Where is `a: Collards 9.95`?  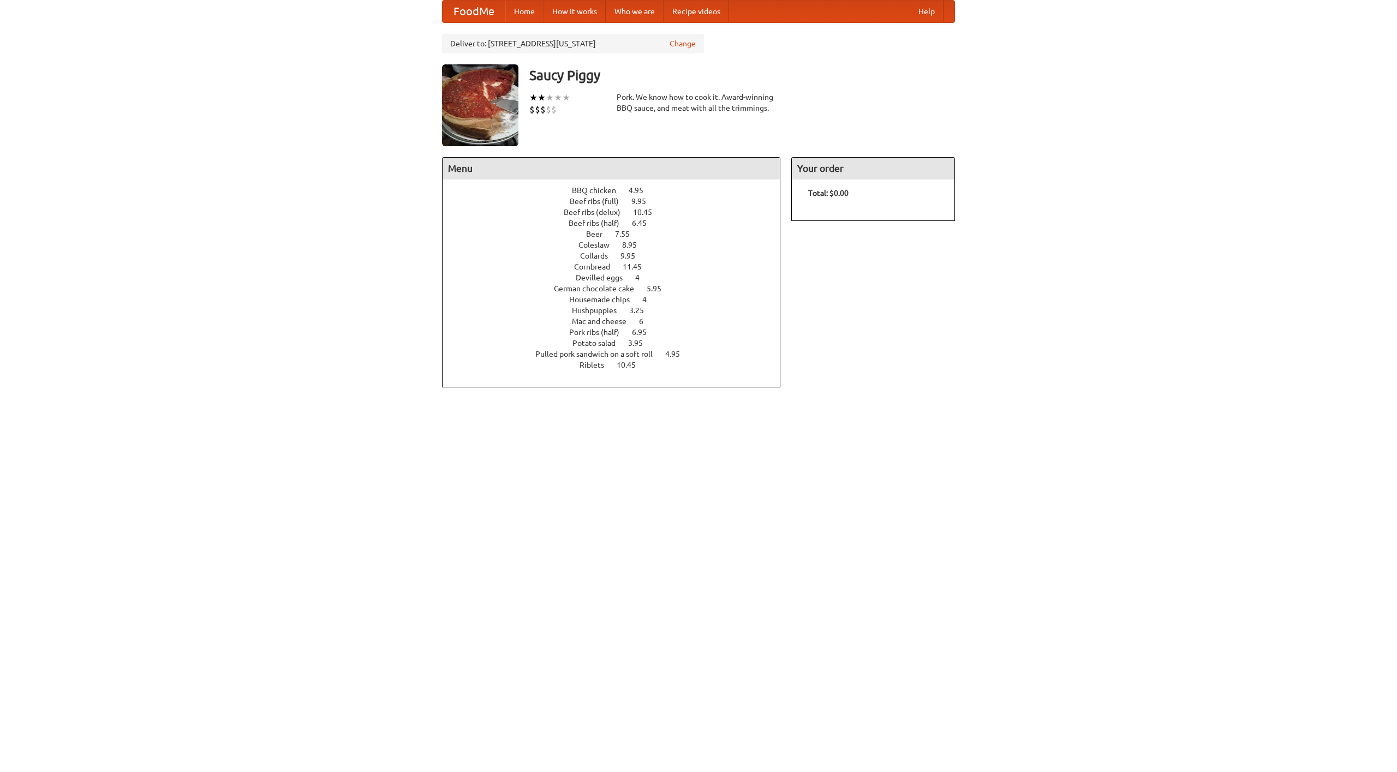
a: Collards 9.95 is located at coordinates (618, 256).